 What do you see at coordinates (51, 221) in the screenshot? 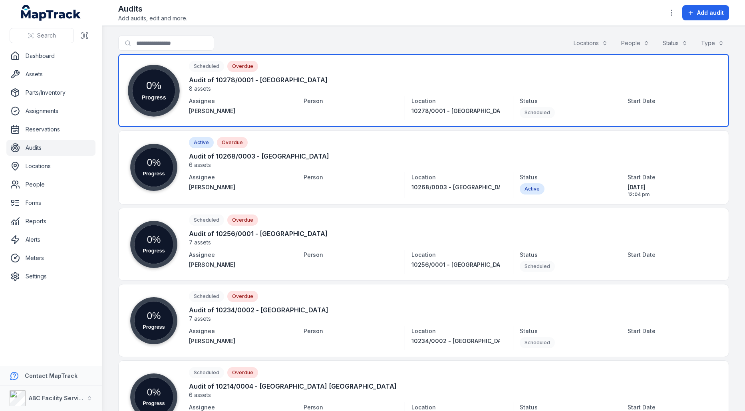
I see `a: Reports` at bounding box center [51, 221].